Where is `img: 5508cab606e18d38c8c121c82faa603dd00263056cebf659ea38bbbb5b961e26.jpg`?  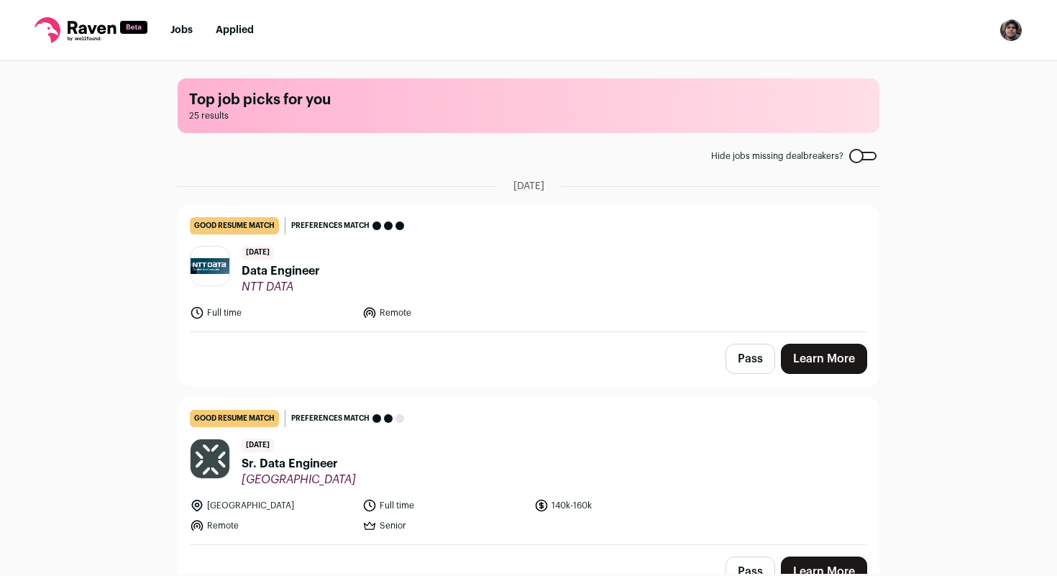
img: 5508cab606e18d38c8c121c82faa603dd00263056cebf659ea38bbbb5b961e26.jpg is located at coordinates (210, 458).